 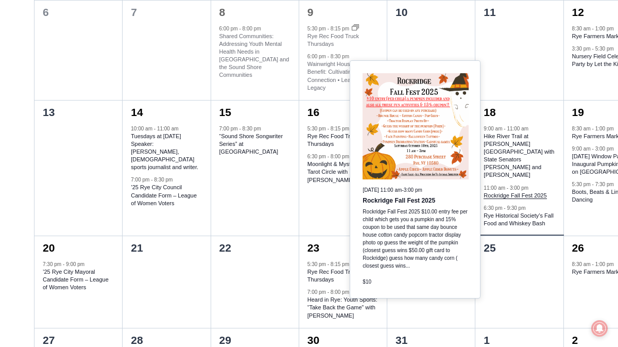 What do you see at coordinates (142, 128) in the screenshot?
I see `time: 10:00 am` at bounding box center [142, 128].